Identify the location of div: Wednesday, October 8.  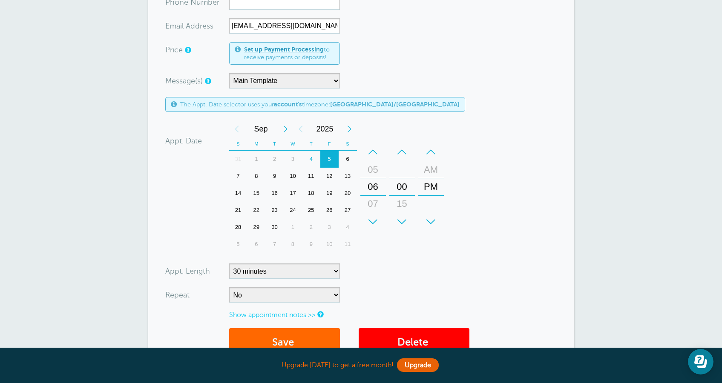
(293, 245).